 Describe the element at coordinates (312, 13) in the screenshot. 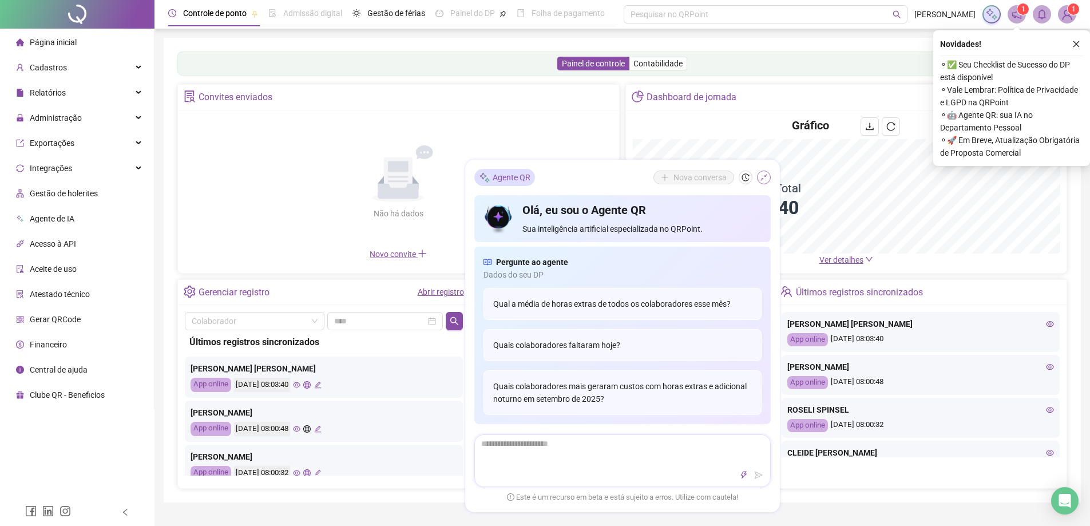

I see `span: Admissão digital` at that location.